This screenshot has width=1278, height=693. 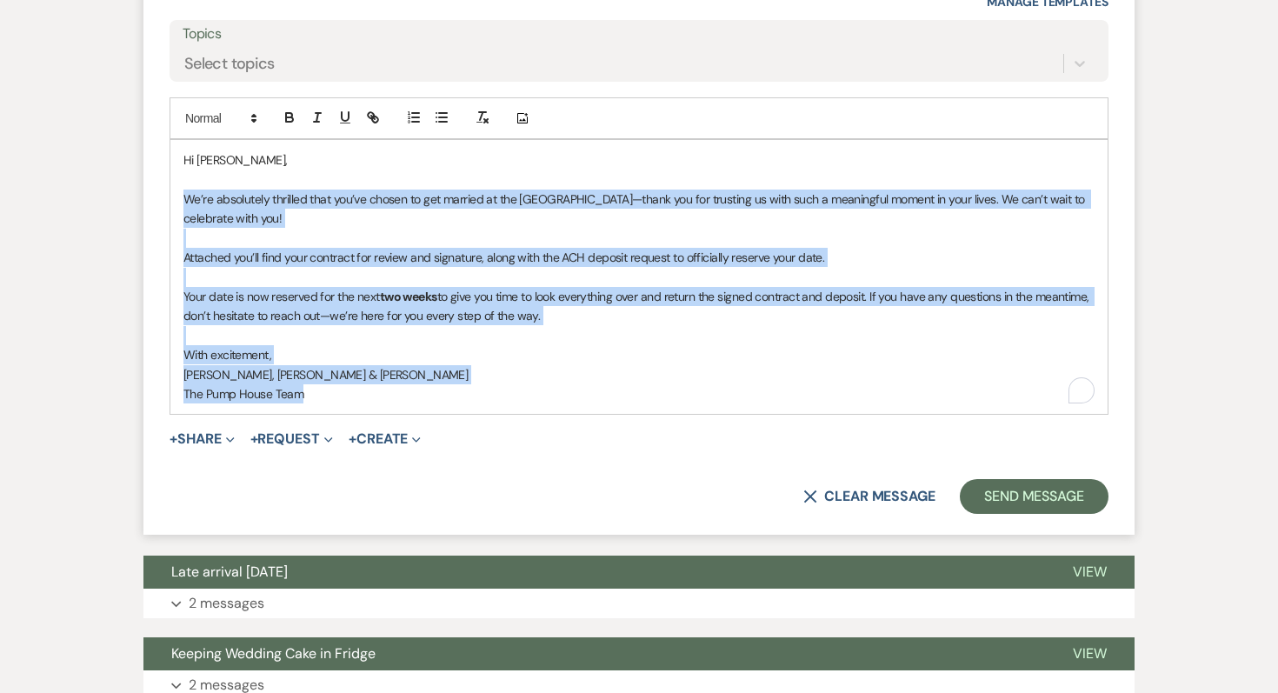 What do you see at coordinates (639, 355) in the screenshot?
I see `p: With excitement,` at bounding box center [639, 355].